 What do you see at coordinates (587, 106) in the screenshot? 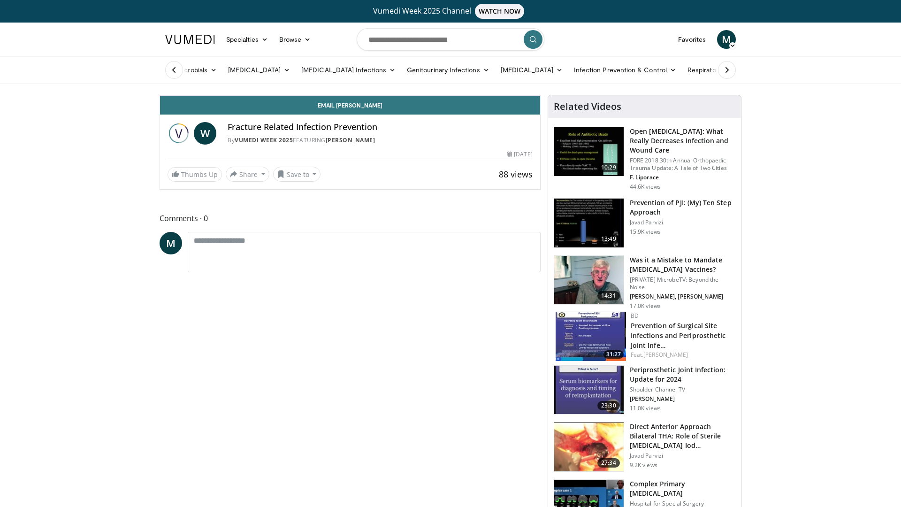
I see `h4: Related Videos` at bounding box center [587, 106].